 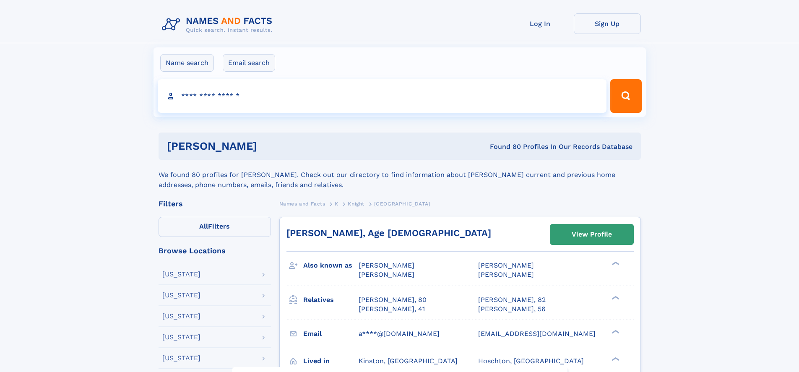 What do you see at coordinates (331, 361) in the screenshot?
I see `h3: Lived in` at bounding box center [331, 361].